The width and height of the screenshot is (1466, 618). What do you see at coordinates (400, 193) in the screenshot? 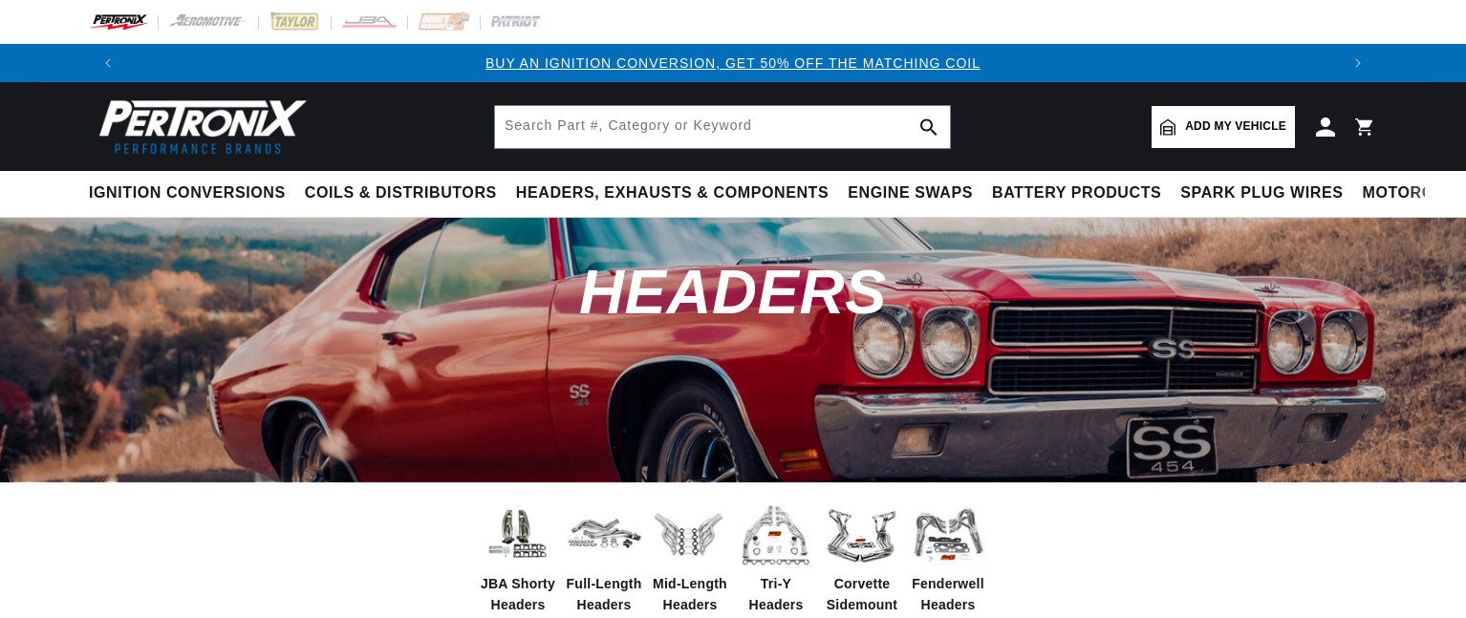
I see `summary: Coils & Distributors` at bounding box center [400, 193].